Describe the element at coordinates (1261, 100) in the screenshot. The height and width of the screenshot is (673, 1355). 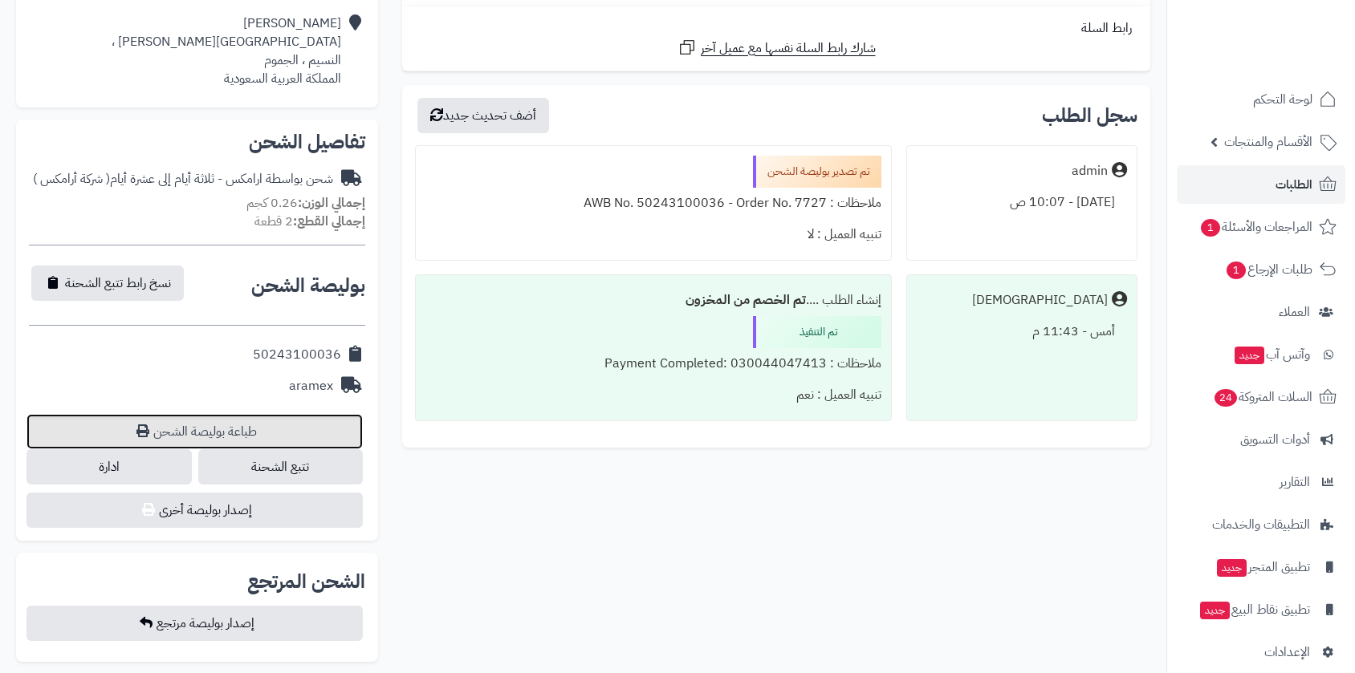
I see `a: لوحة التحكم` at that location.